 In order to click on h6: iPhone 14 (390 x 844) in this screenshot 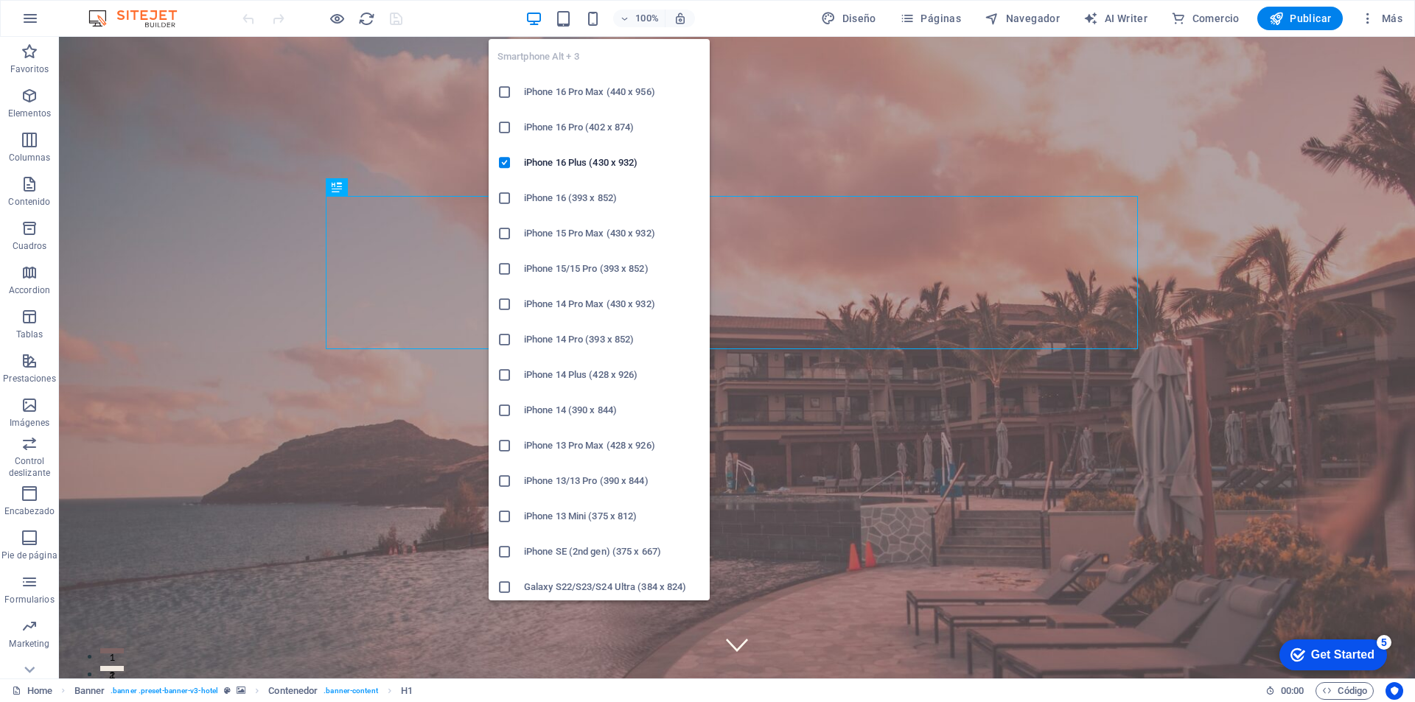, I will do `click(612, 410)`.